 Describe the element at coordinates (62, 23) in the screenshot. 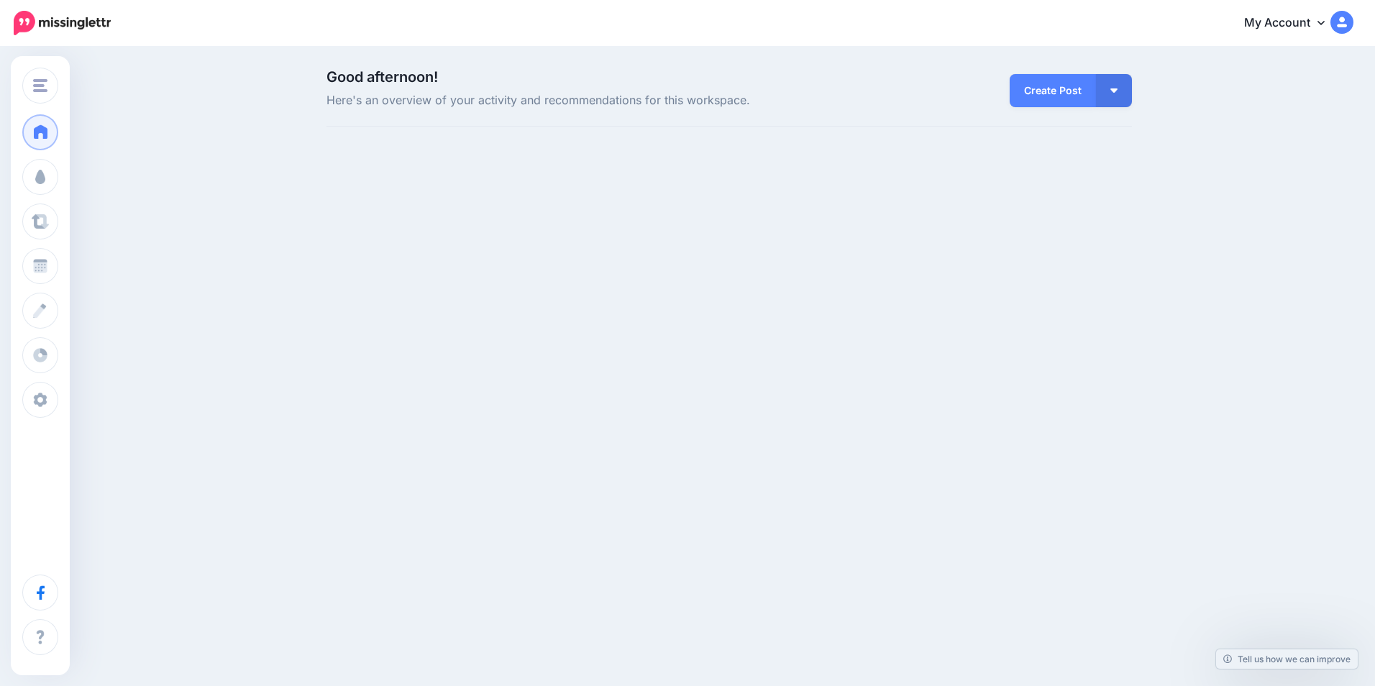

I see `img: Missinglettr` at that location.